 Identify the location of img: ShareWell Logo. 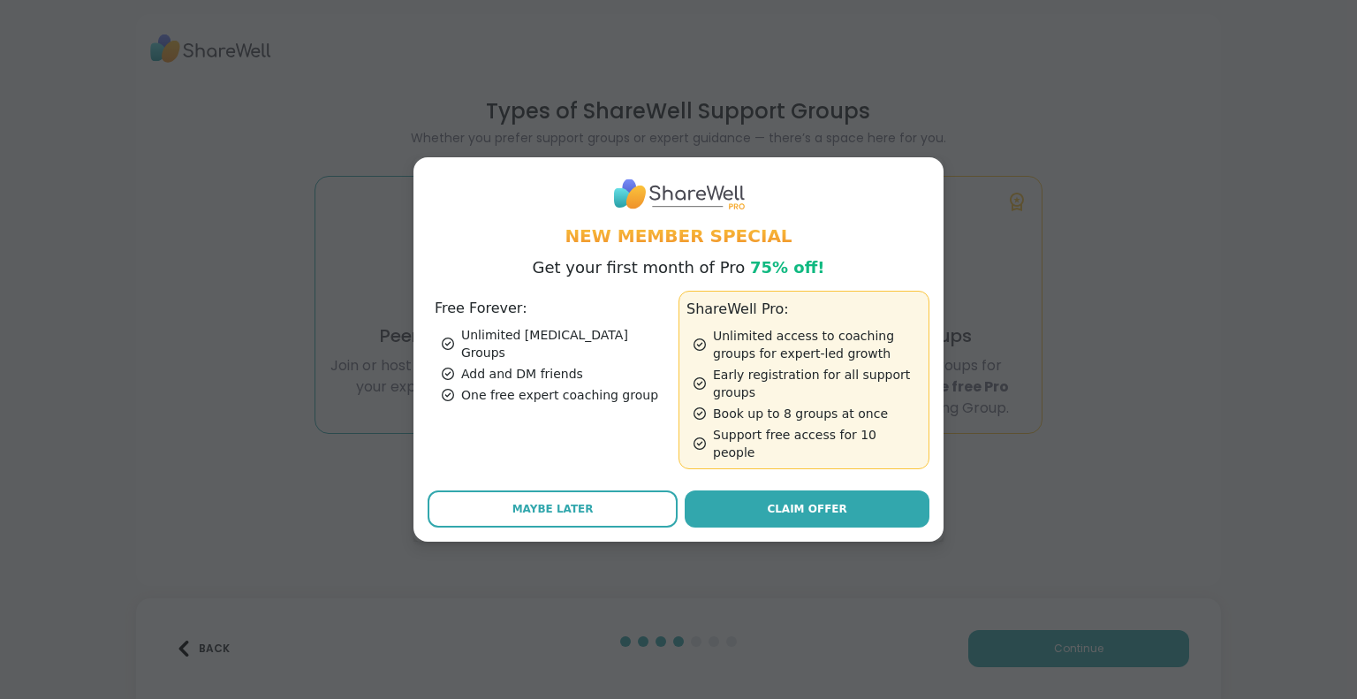
(679, 194).